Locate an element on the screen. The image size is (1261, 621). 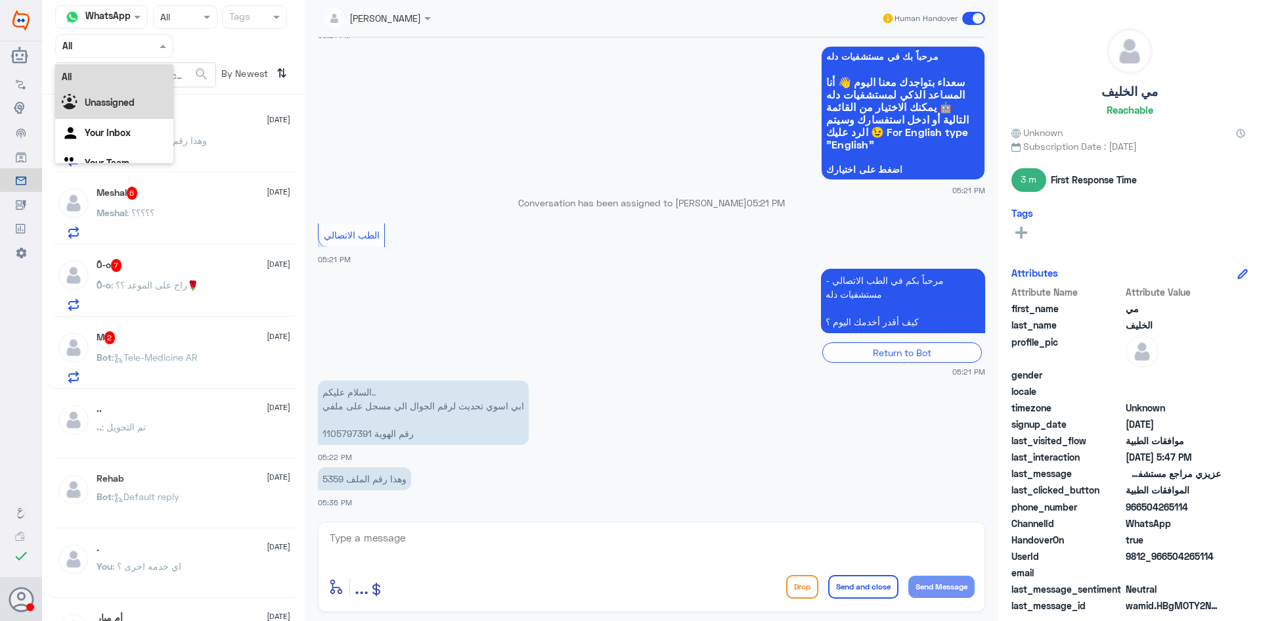
span: ً0-o is located at coordinates (104, 284).